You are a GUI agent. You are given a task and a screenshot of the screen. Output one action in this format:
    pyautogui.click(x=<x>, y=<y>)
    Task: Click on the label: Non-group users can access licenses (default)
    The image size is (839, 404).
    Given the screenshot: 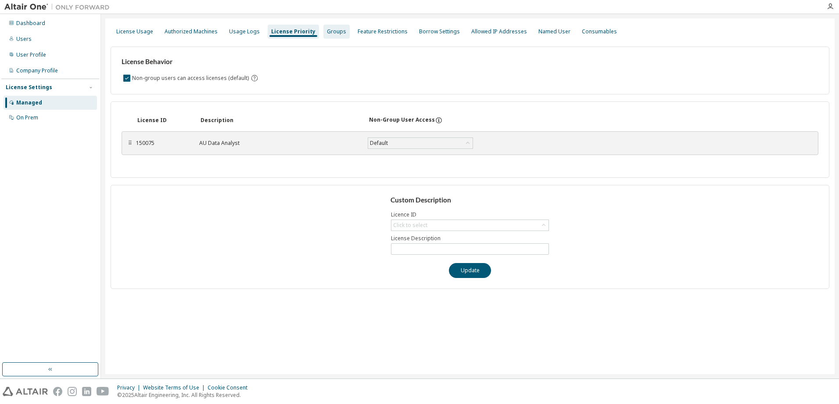 What is the action you would take?
    pyautogui.click(x=191, y=78)
    